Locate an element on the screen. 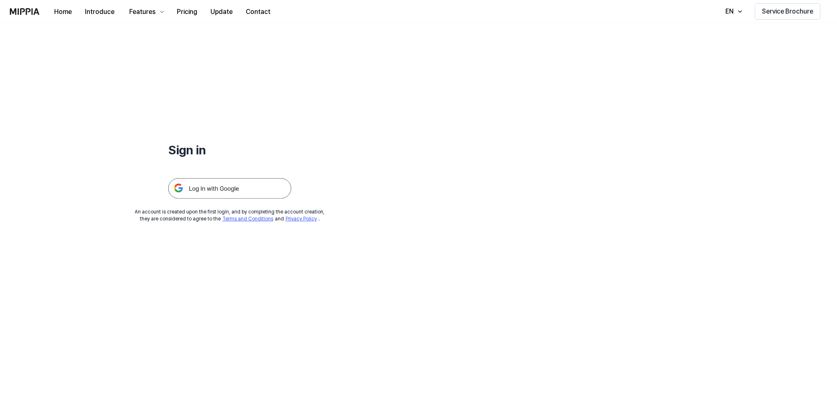 This screenshot has width=837, height=406. a: Introduce is located at coordinates (100, 12).